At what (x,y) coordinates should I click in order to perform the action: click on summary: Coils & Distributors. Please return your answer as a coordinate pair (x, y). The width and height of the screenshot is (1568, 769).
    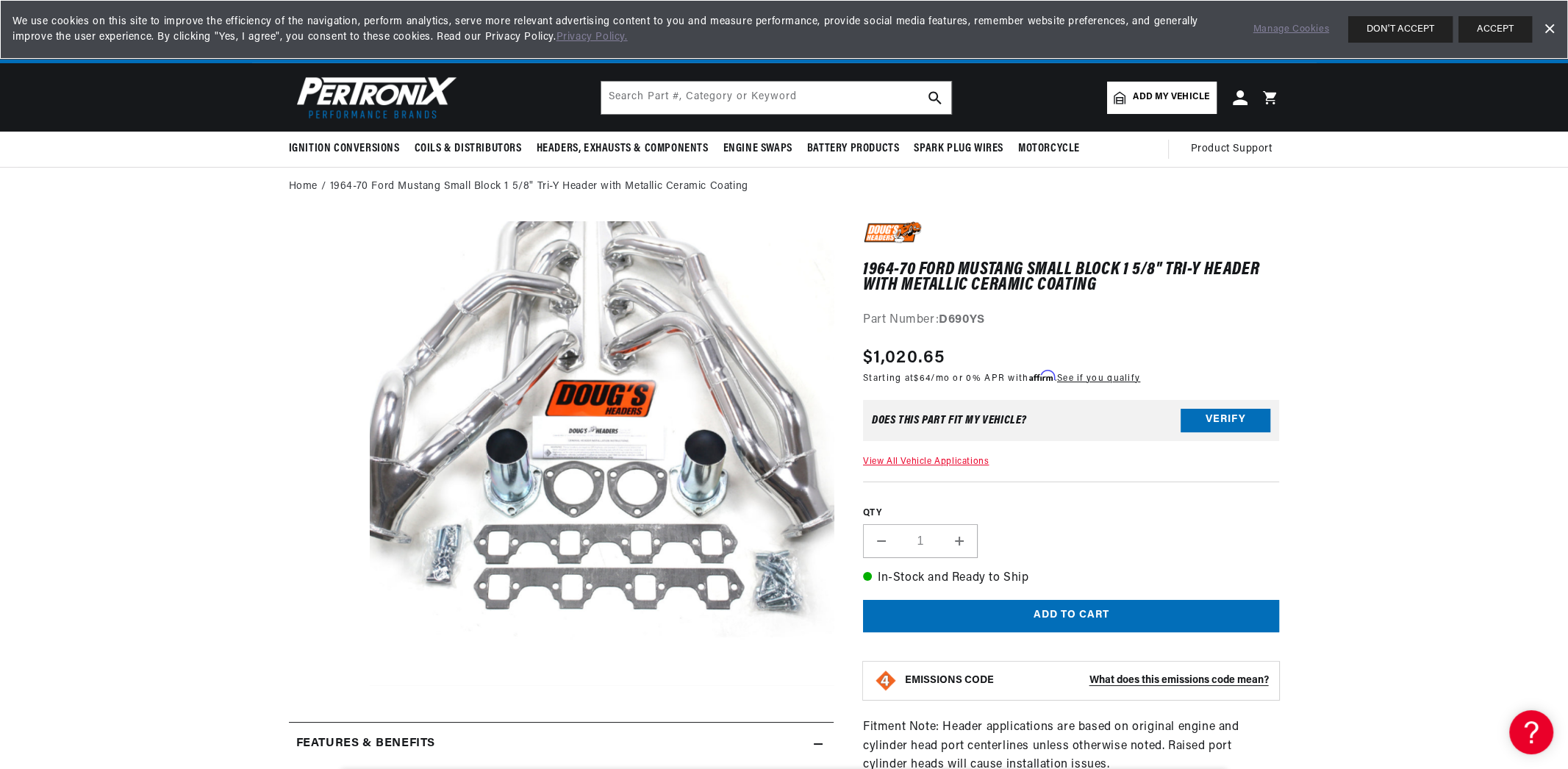
    Looking at the image, I should click on (468, 148).